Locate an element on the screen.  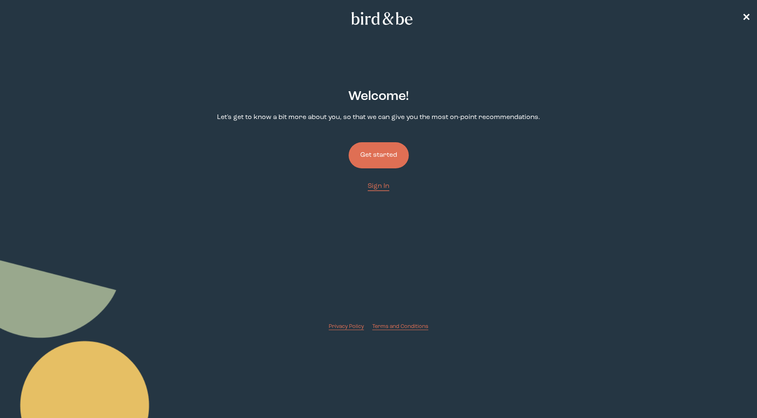
p: Let's get to know a bit more about you, so that we can give you the most on-point recommendations. is located at coordinates (379, 117).